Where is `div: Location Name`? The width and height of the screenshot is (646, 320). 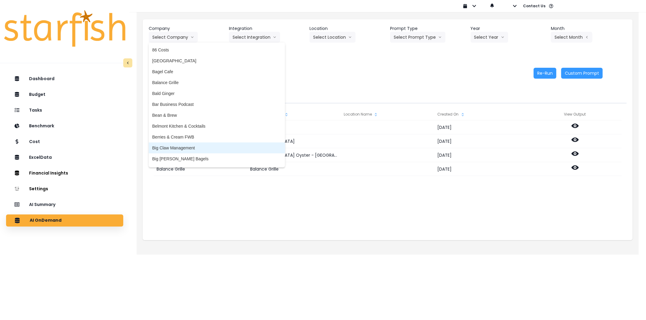 div: Location Name is located at coordinates (387, 114).